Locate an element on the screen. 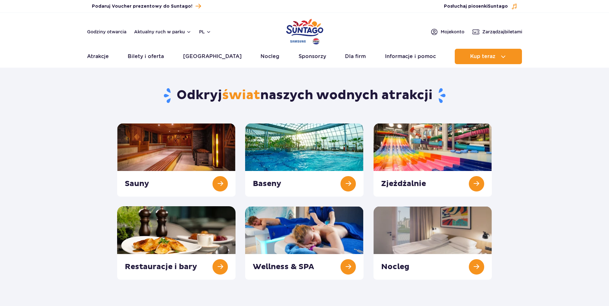  a: Godziny otwarcia is located at coordinates (107, 32).